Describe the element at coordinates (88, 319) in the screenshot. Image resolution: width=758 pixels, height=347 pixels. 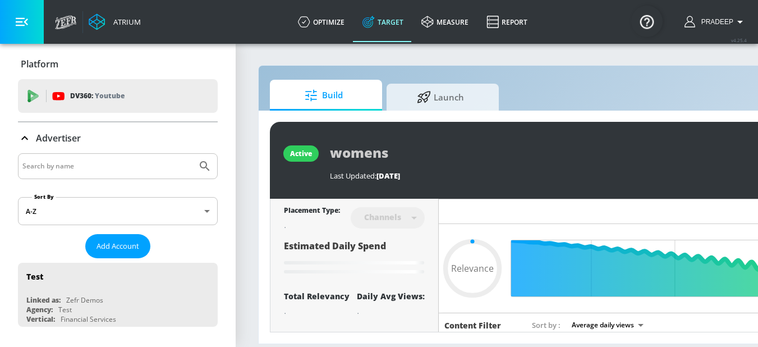
I see `div: Financial Services` at that location.